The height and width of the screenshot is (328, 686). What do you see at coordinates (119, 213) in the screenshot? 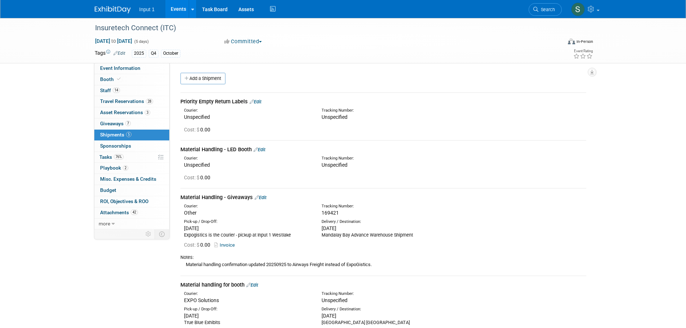
I see `span: Attachments` at bounding box center [119, 213].